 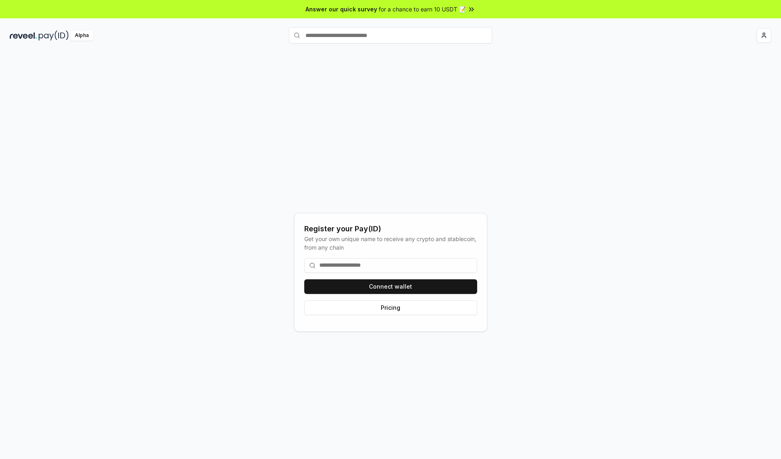 I want to click on button: Pricing, so click(x=391, y=308).